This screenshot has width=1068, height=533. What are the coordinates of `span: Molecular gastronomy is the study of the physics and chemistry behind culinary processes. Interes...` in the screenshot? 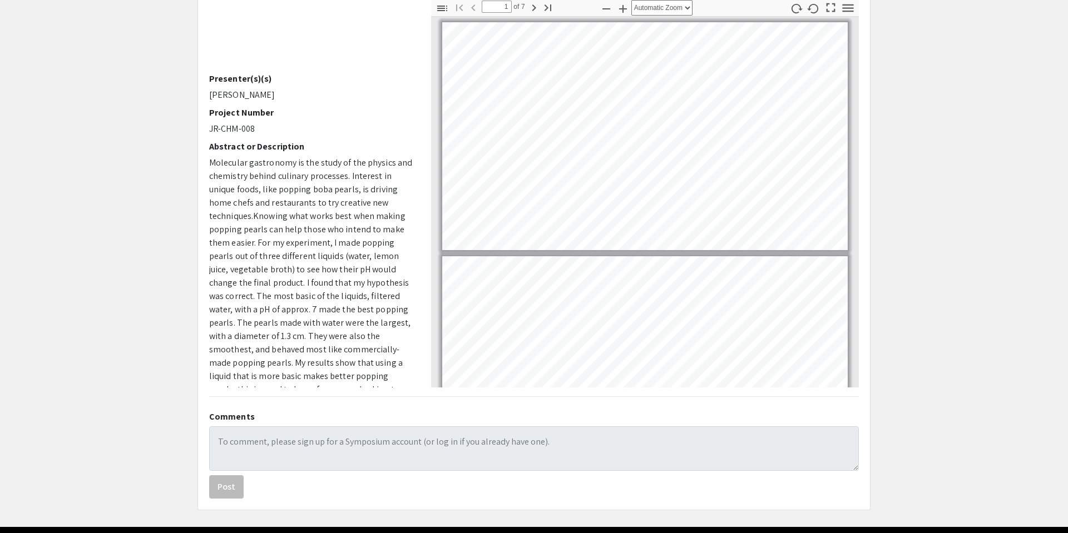 It's located at (310, 189).